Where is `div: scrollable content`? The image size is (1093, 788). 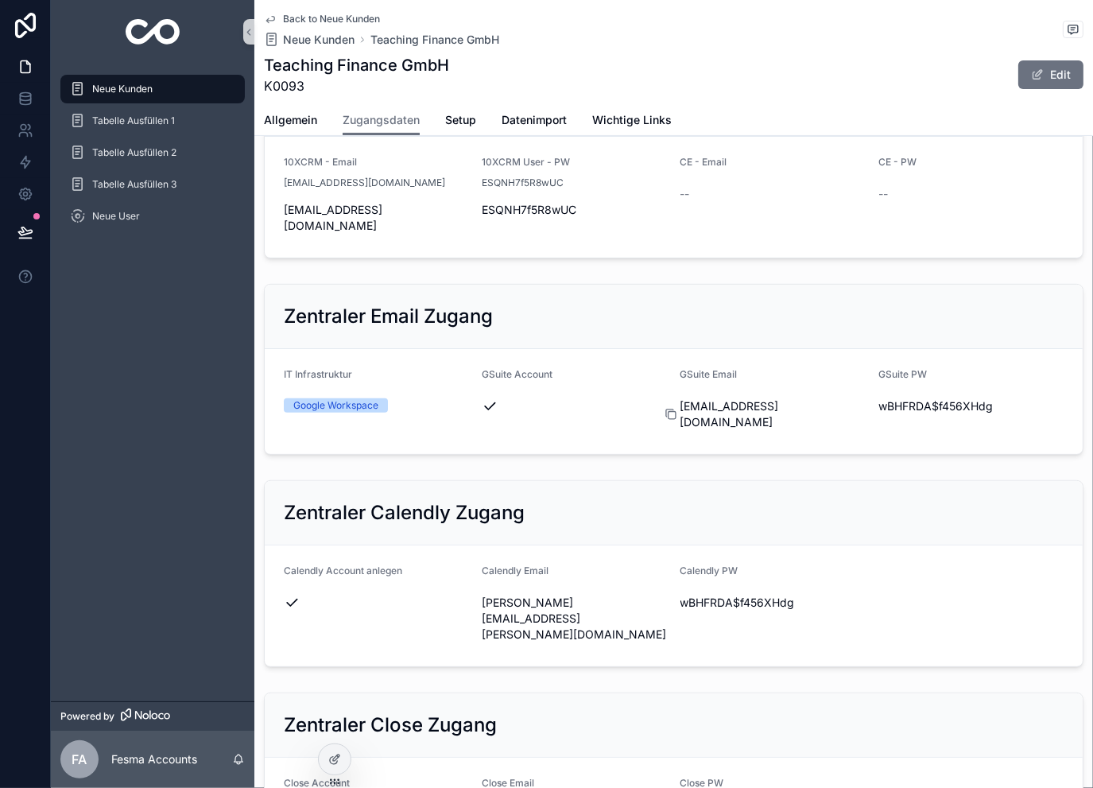
div: scrollable content is located at coordinates (153, 157).